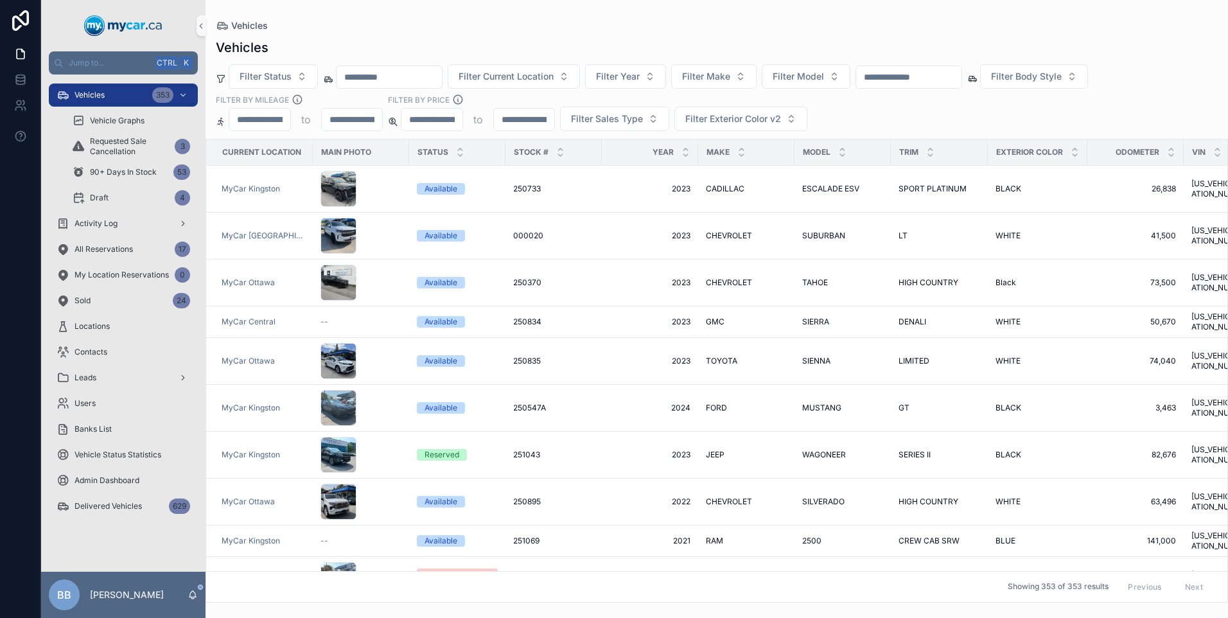 This screenshot has height=618, width=1228. I want to click on a: 251043, so click(554, 455).